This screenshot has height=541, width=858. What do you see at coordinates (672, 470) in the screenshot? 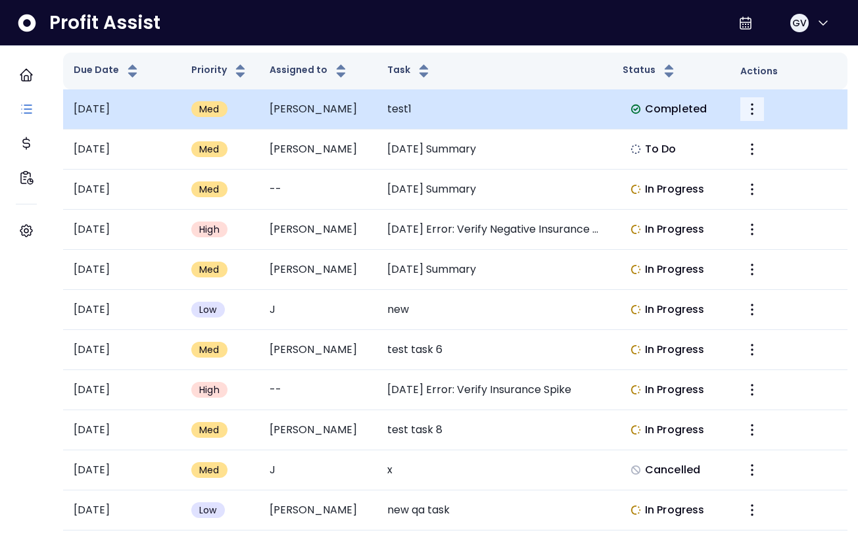
I see `span: Cancelled` at bounding box center [672, 470].